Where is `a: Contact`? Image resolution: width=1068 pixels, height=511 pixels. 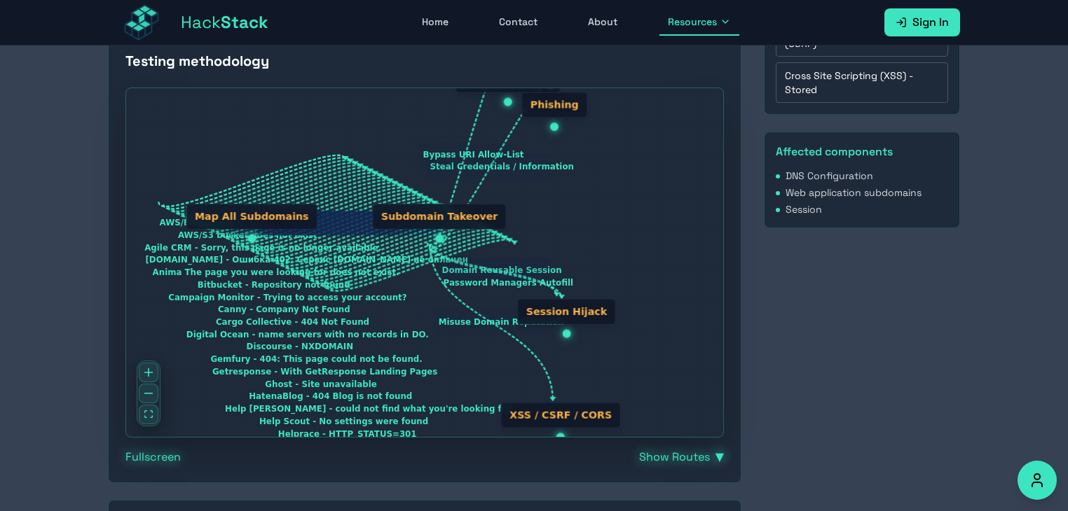
a: Contact is located at coordinates (518, 22).